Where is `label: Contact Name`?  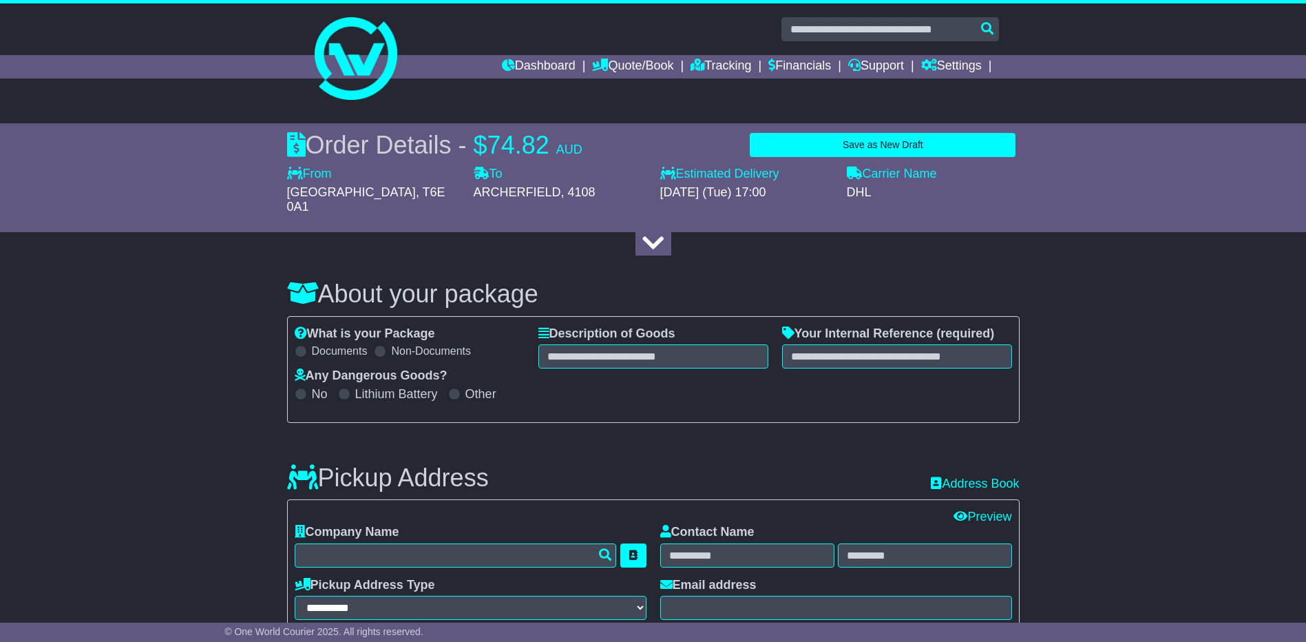
label: Contact Name is located at coordinates (707, 532).